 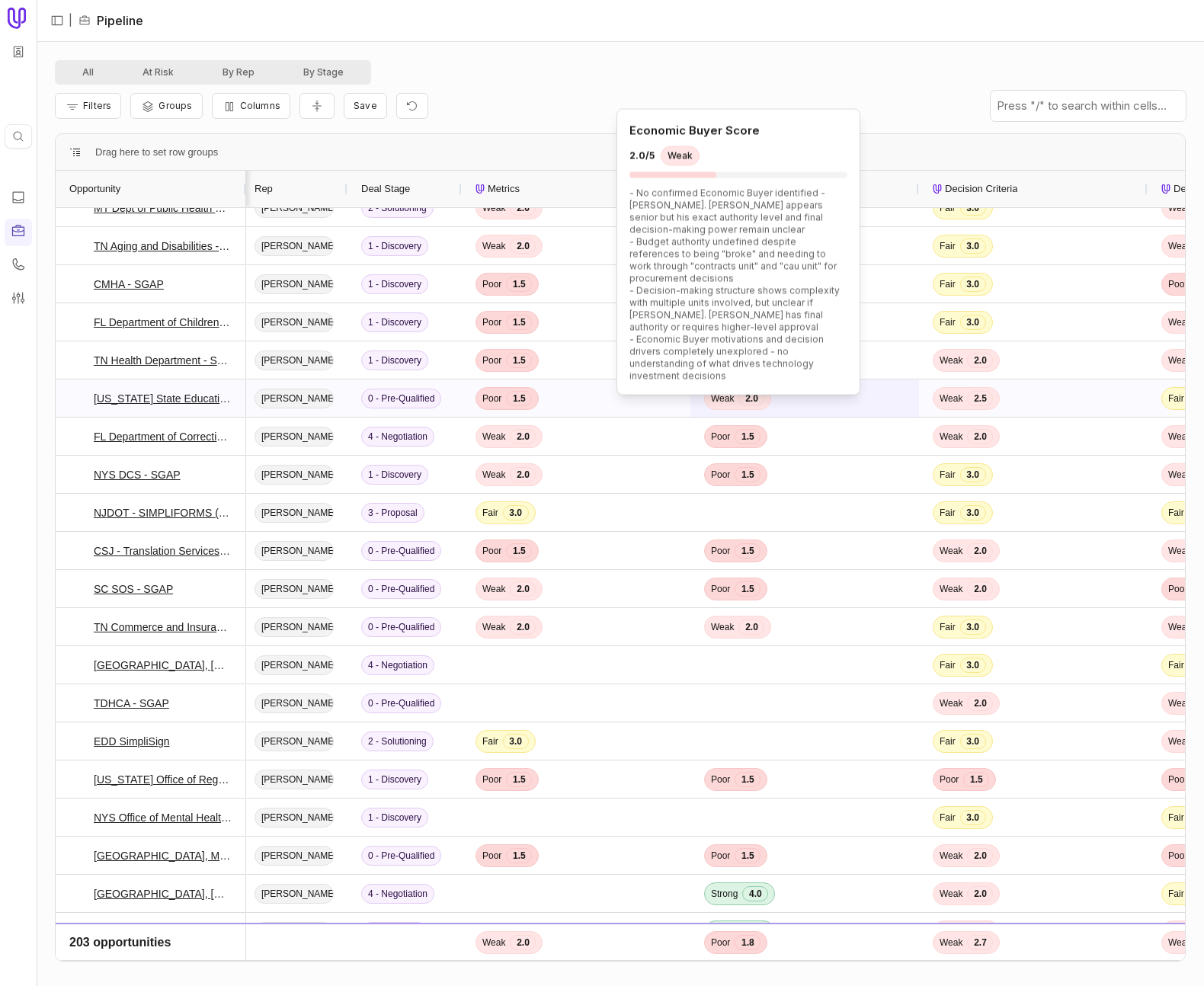 I want to click on button: Create a new saved view, so click(x=365, y=106).